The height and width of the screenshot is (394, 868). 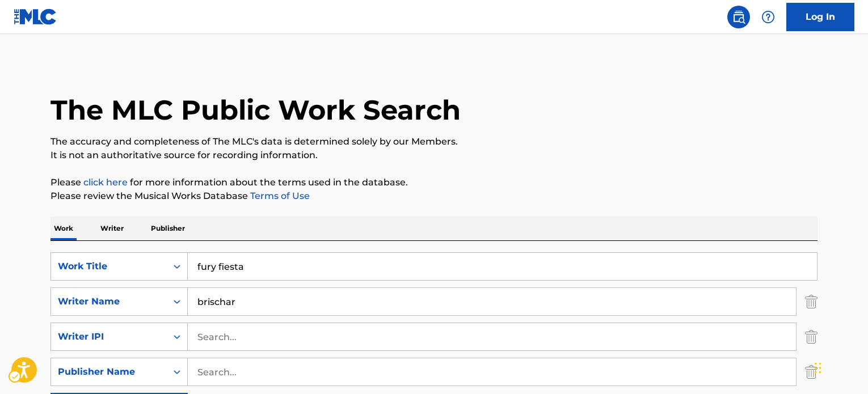 What do you see at coordinates (820, 17) in the screenshot?
I see `a: Log In` at bounding box center [820, 17].